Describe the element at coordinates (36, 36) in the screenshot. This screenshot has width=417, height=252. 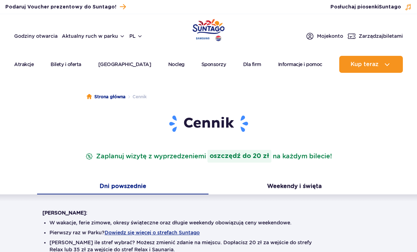
I see `a: Godziny otwarcia` at that location.